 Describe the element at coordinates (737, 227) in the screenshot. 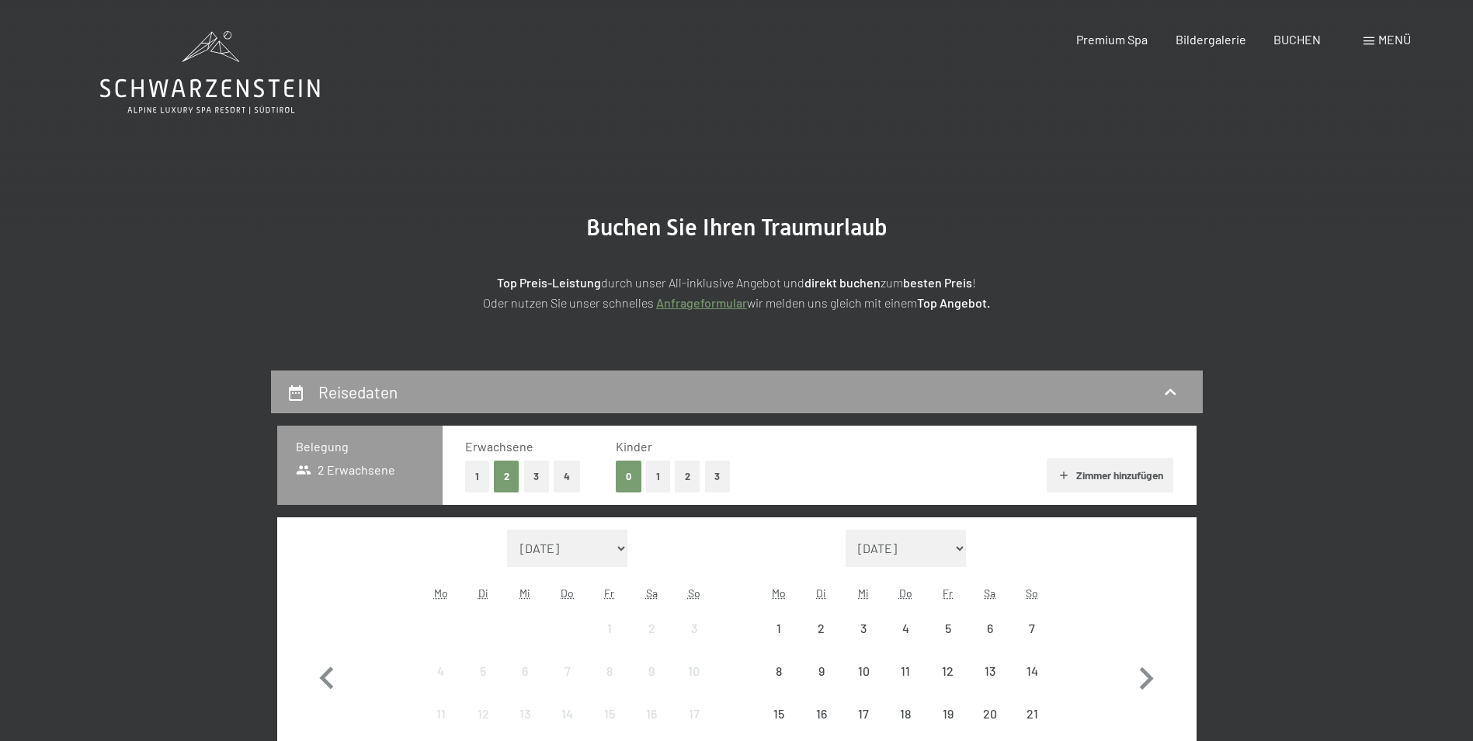

I see `span: Buchen Sie Ihren Traumurlaub` at that location.